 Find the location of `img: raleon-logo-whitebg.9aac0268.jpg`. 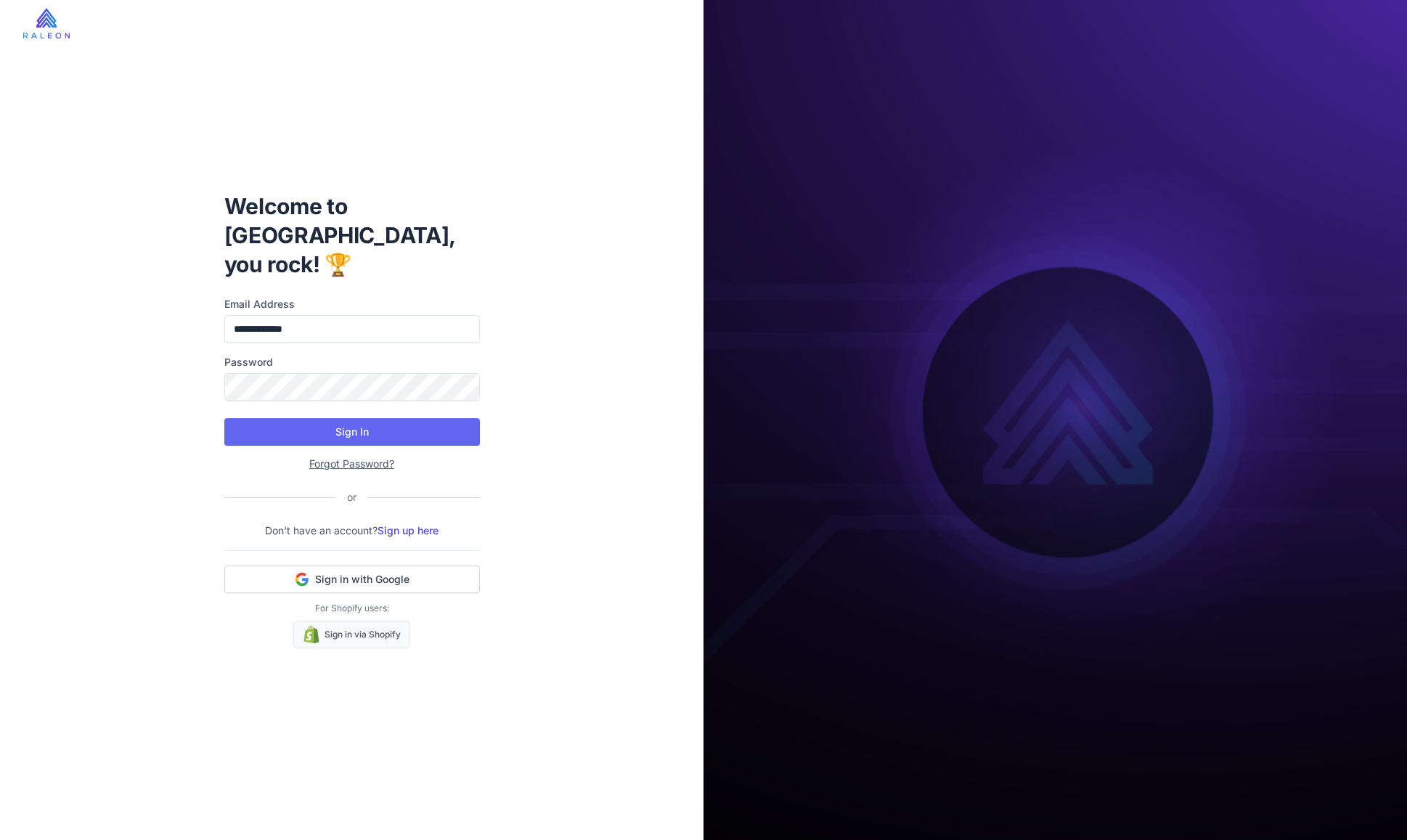

img: raleon-logo-whitebg.9aac0268.jpg is located at coordinates (46, 24).